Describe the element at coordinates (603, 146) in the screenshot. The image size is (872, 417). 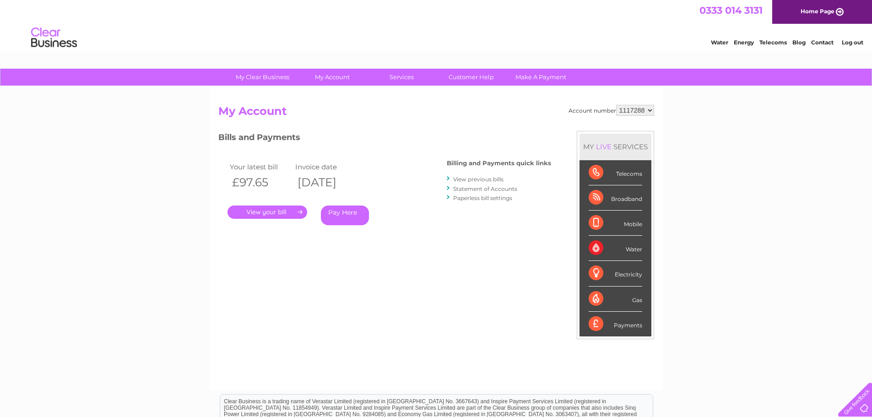
I see `div: LIVE` at that location.